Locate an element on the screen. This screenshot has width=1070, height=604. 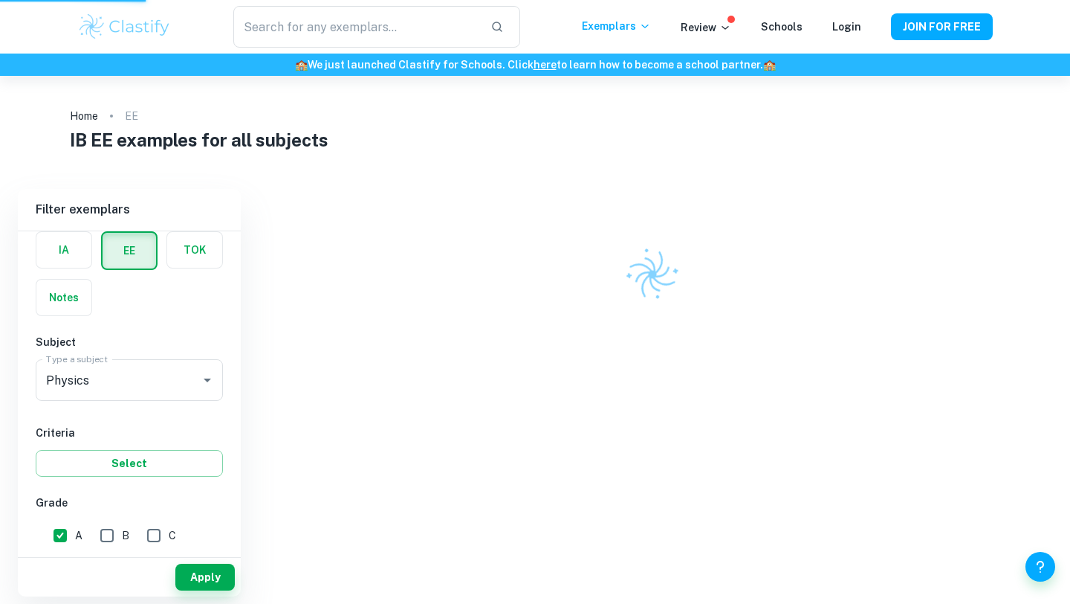
label: Type a subject is located at coordinates (77, 358).